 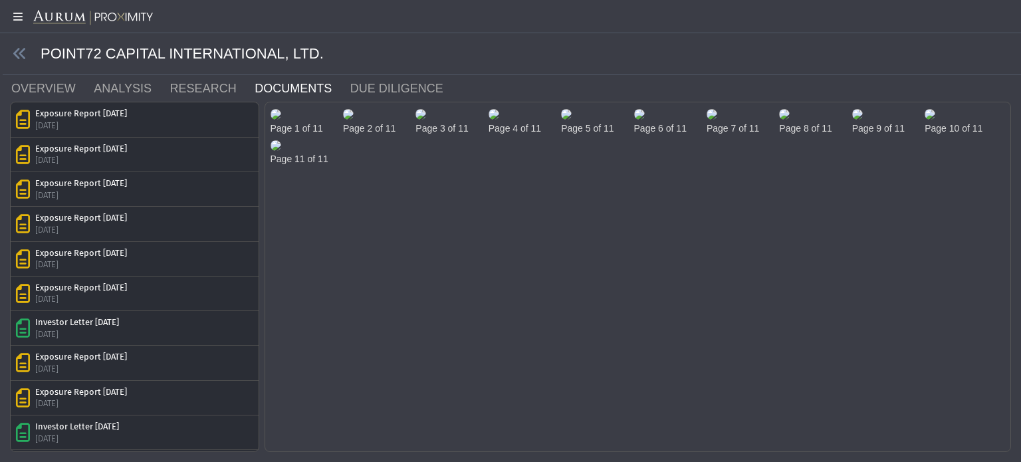 I want to click on div: POINT72 CAPITAL INTERNATIONAL, LTD., so click(x=512, y=54).